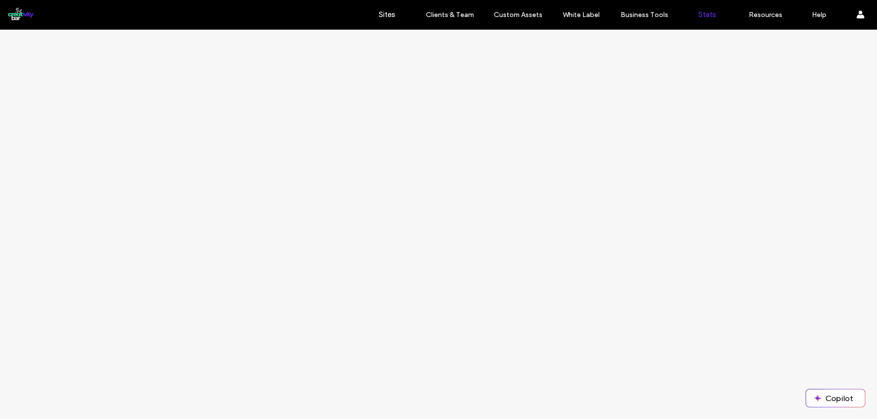 Image resolution: width=877 pixels, height=419 pixels. What do you see at coordinates (581, 15) in the screenshot?
I see `label: White Label` at bounding box center [581, 15].